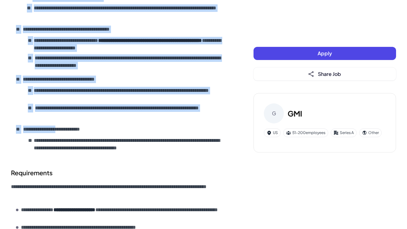 Image resolution: width=407 pixels, height=229 pixels. Describe the element at coordinates (274, 113) in the screenshot. I see `div: G` at that location.